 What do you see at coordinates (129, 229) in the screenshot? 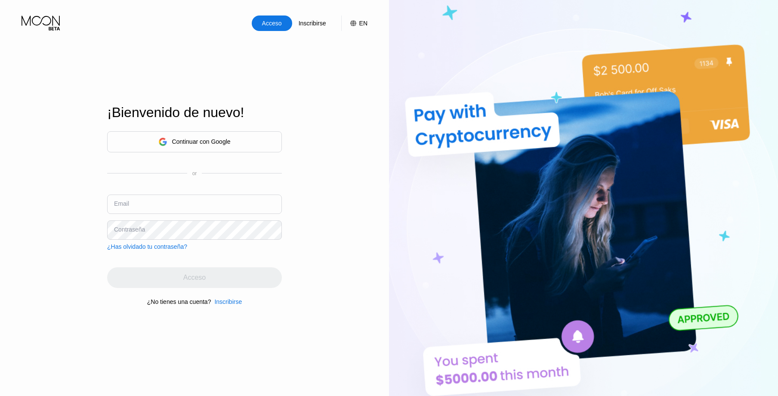
I see `div: Contraseña` at bounding box center [129, 229].